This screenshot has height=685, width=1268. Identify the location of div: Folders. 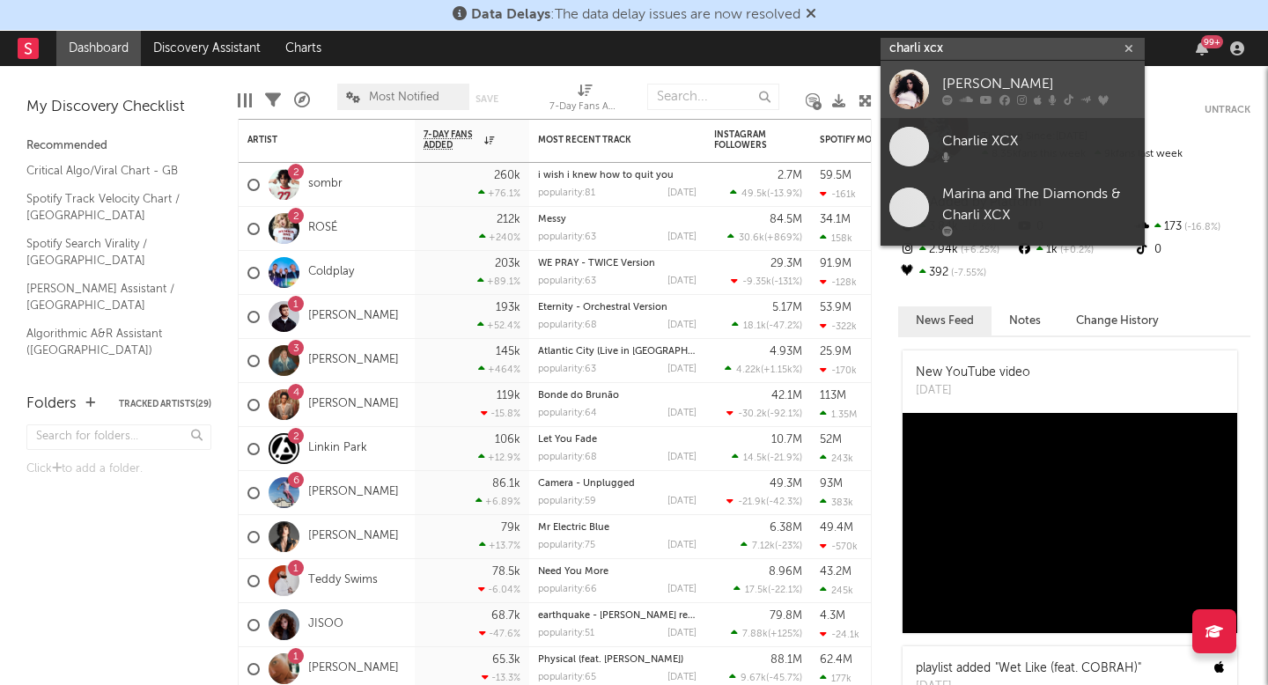
(51, 404).